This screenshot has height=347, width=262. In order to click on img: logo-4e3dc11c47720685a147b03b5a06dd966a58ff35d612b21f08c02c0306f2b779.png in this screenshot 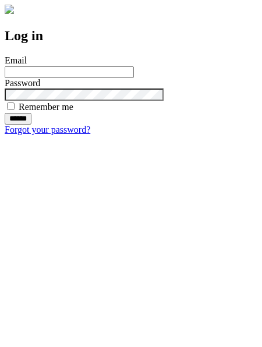, I will do `click(9, 9)`.